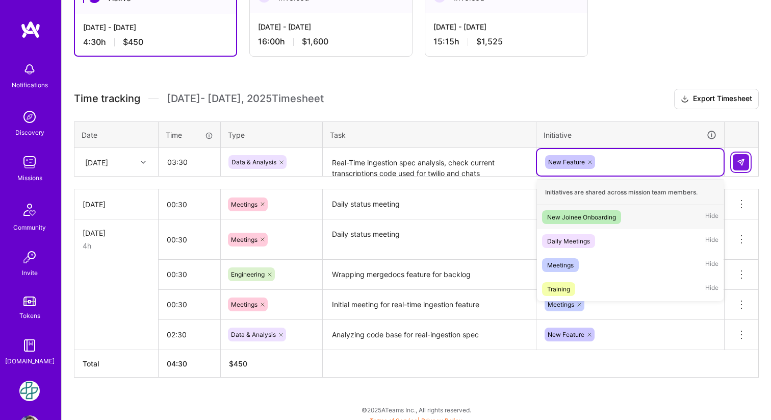  I want to click on span: $450, so click(133, 42).